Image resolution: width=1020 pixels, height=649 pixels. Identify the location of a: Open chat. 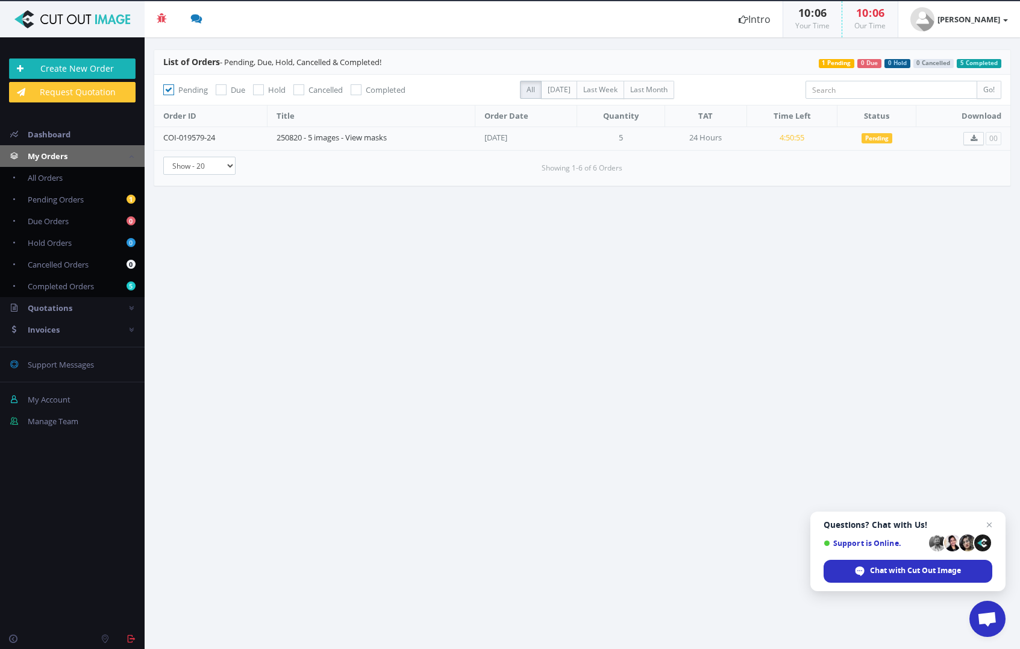
(987, 619).